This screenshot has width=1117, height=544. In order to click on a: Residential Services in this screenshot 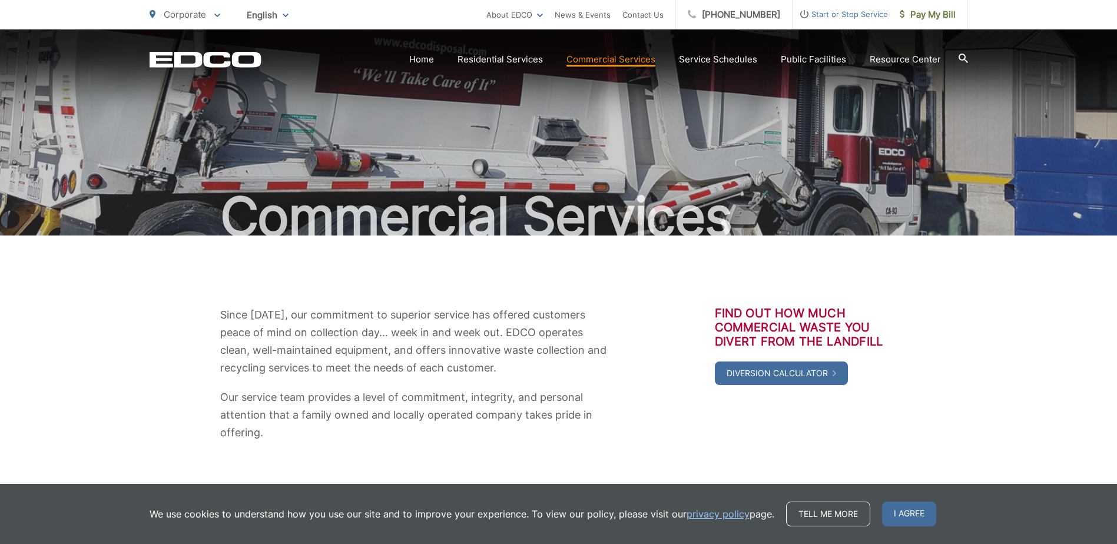, I will do `click(500, 59)`.